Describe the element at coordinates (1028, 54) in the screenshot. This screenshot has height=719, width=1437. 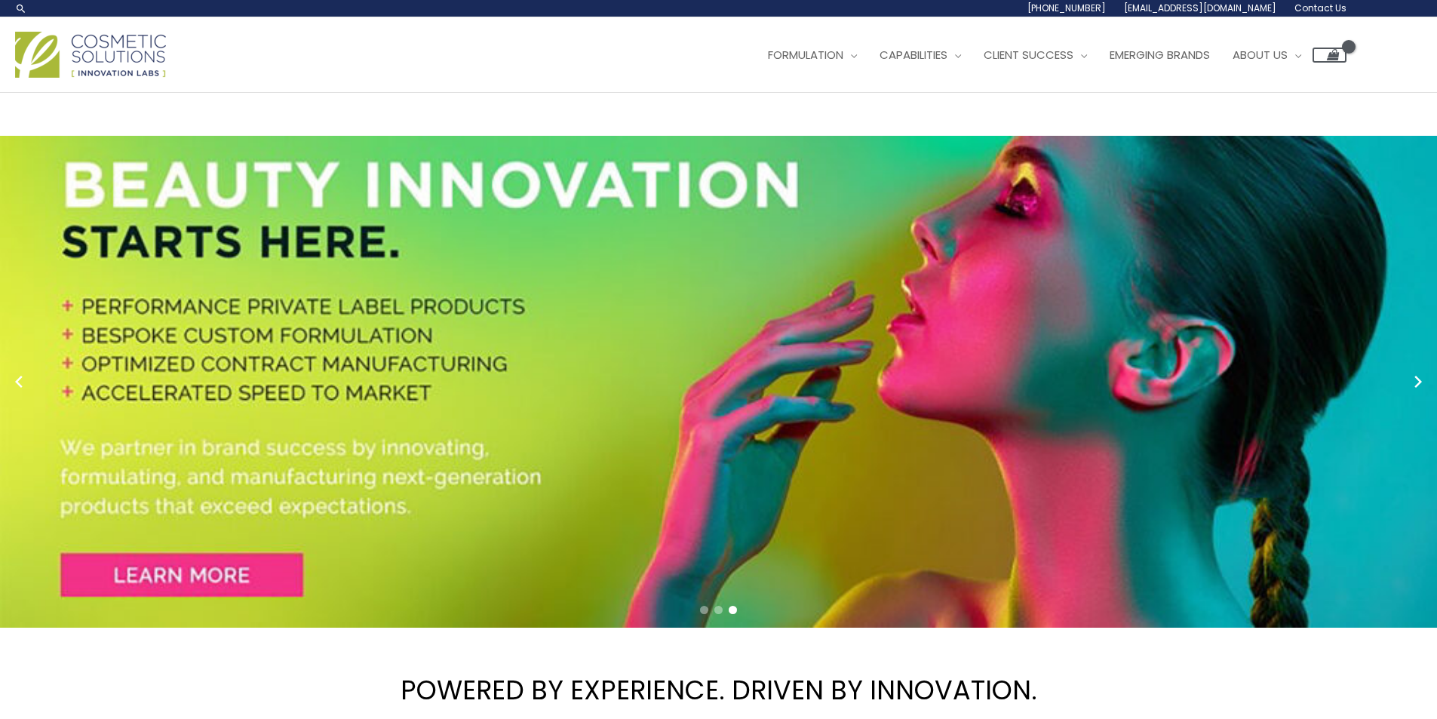
I see `span: Client Success` at that location.